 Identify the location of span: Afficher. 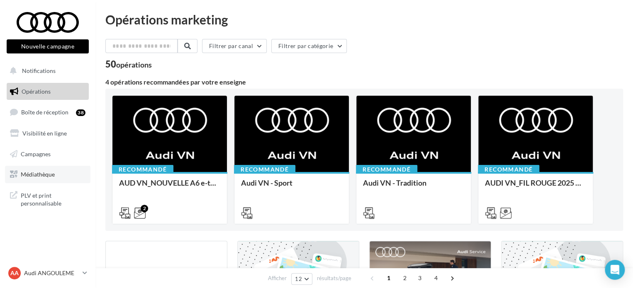
(277, 278).